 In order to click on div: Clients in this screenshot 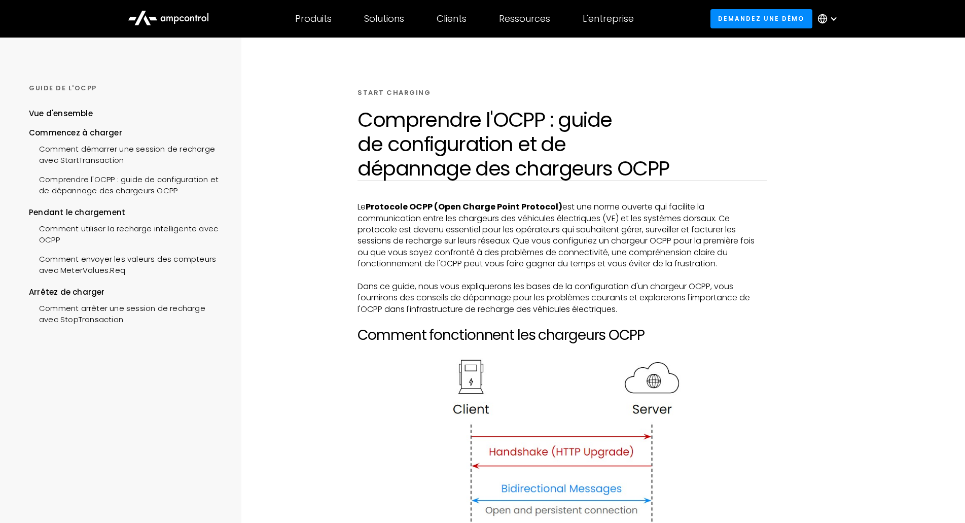, I will do `click(452, 19)`.